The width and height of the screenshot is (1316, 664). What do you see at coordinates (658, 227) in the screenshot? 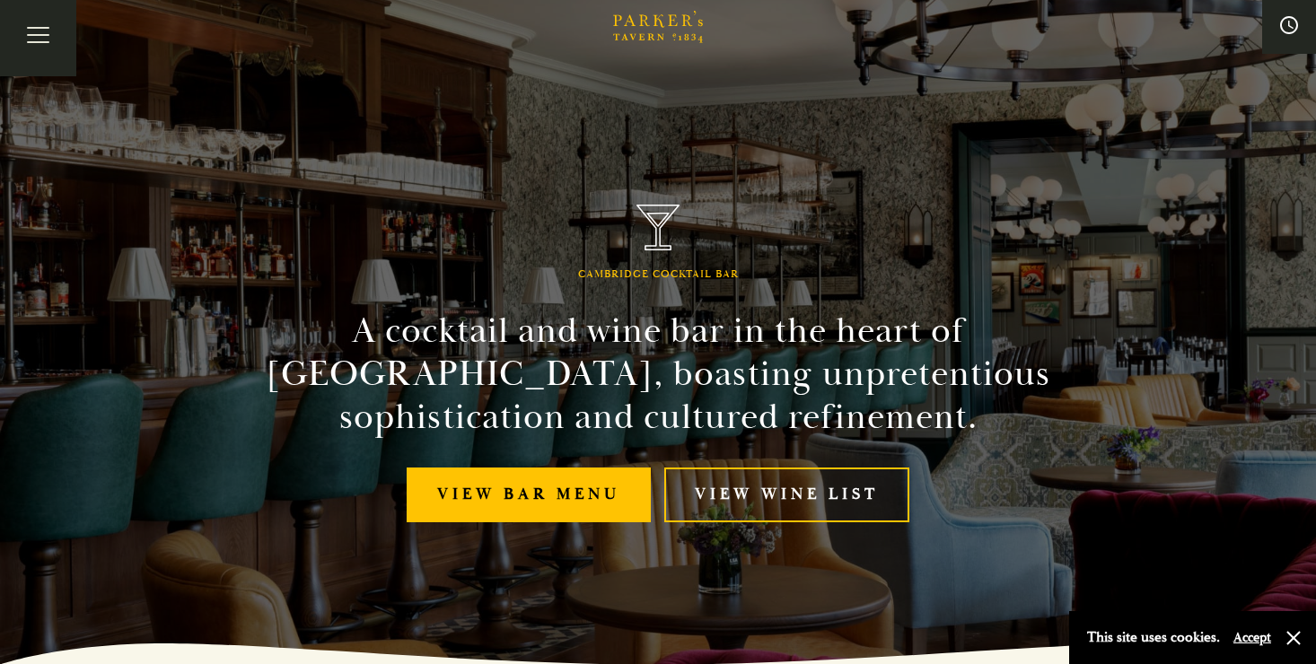
I see `img: Parker's Tavern Brasserie Cambridge` at bounding box center [658, 227].